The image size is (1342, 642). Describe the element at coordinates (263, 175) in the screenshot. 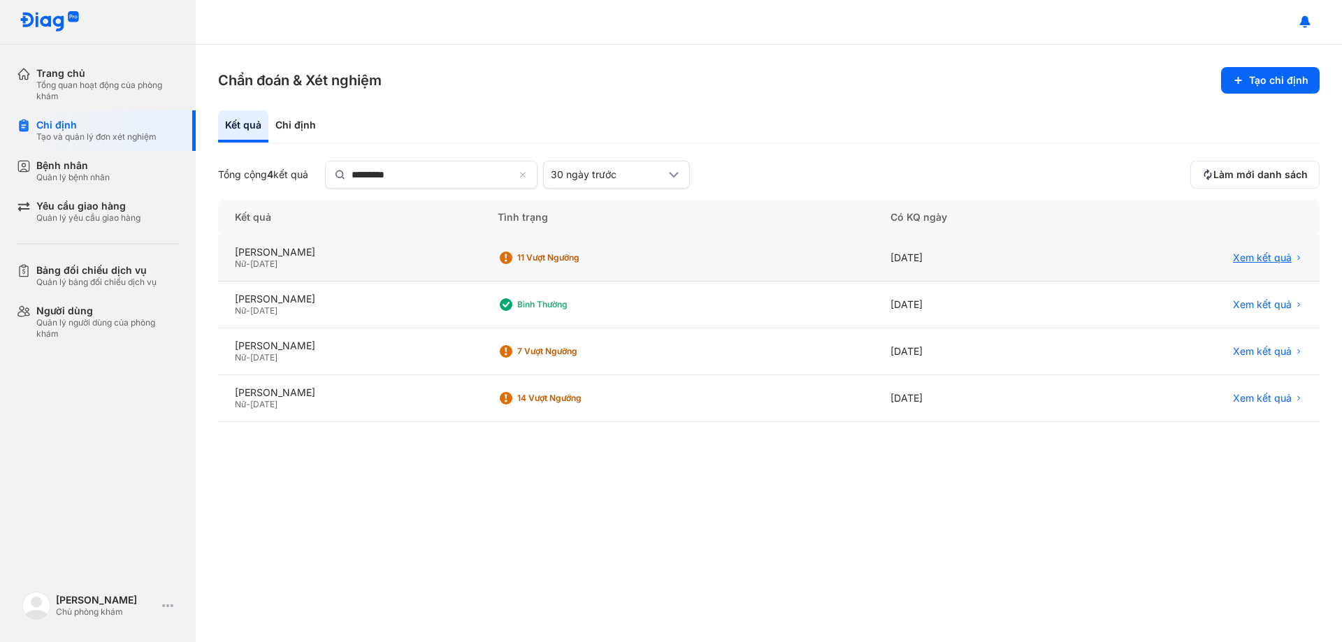

I see `div: Tổng cộng kết quả` at that location.